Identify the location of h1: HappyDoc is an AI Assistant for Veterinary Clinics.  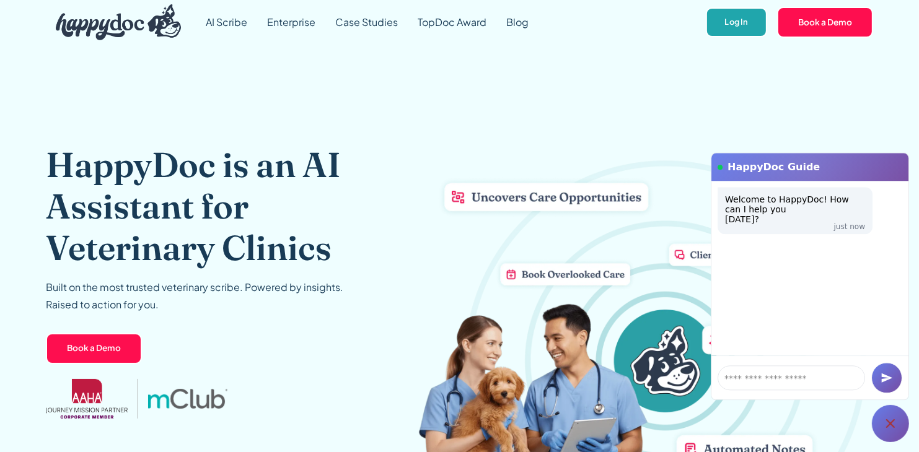
(232, 206).